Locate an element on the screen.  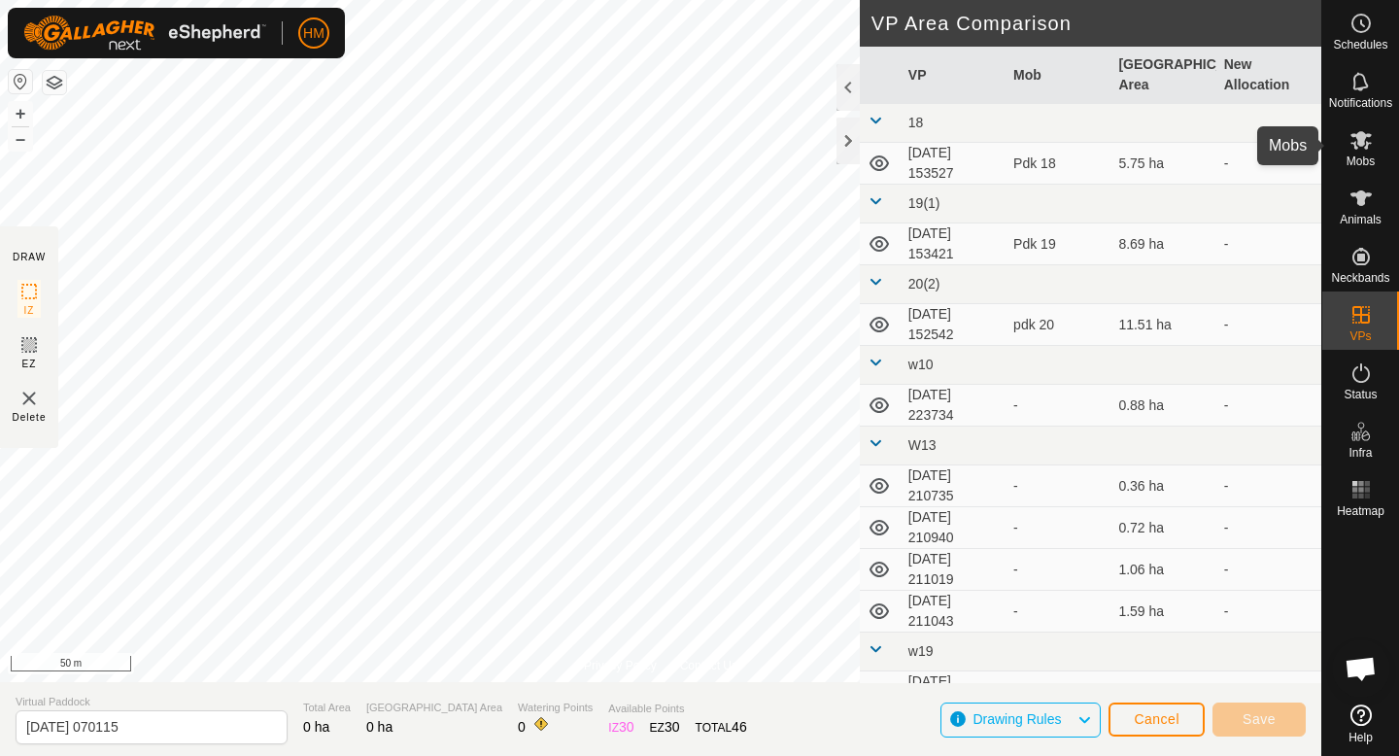
span: VPs is located at coordinates (1361, 336).